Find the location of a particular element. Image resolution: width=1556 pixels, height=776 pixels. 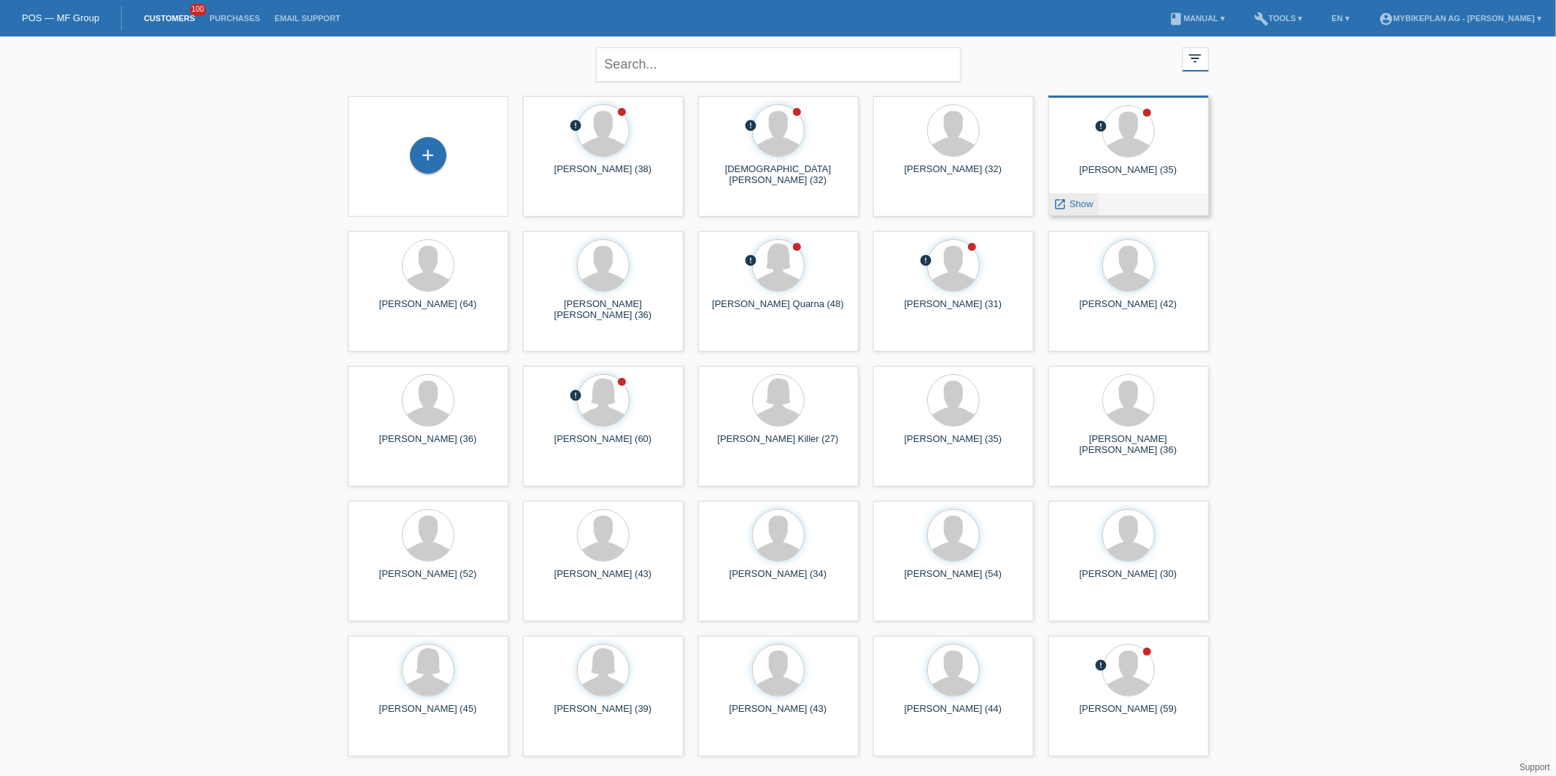

i: filter_list is located at coordinates (1196, 58).